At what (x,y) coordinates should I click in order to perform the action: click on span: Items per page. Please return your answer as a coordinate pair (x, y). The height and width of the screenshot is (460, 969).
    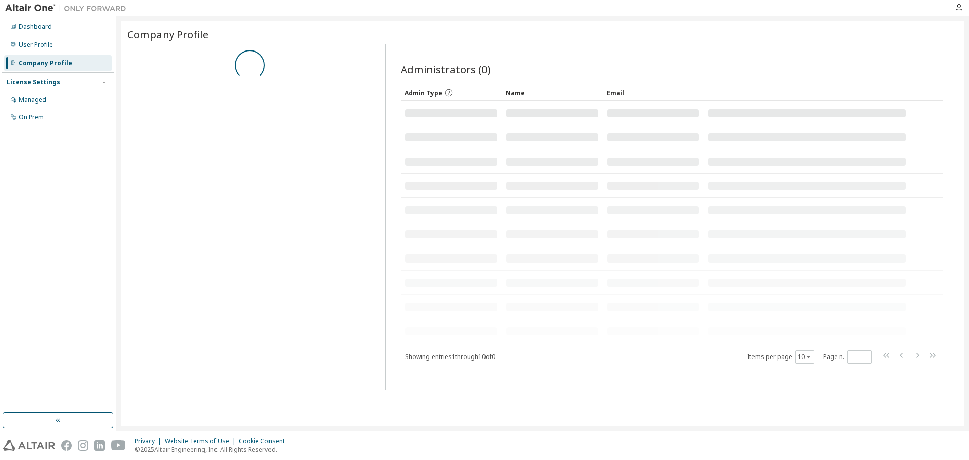
    Looking at the image, I should click on (780, 357).